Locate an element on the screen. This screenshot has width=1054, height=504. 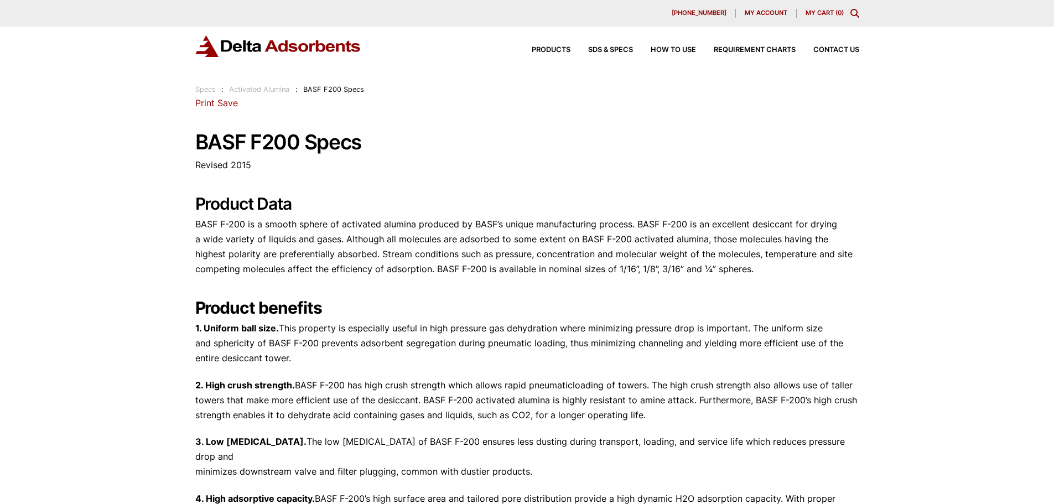
a: Products is located at coordinates (542, 50).